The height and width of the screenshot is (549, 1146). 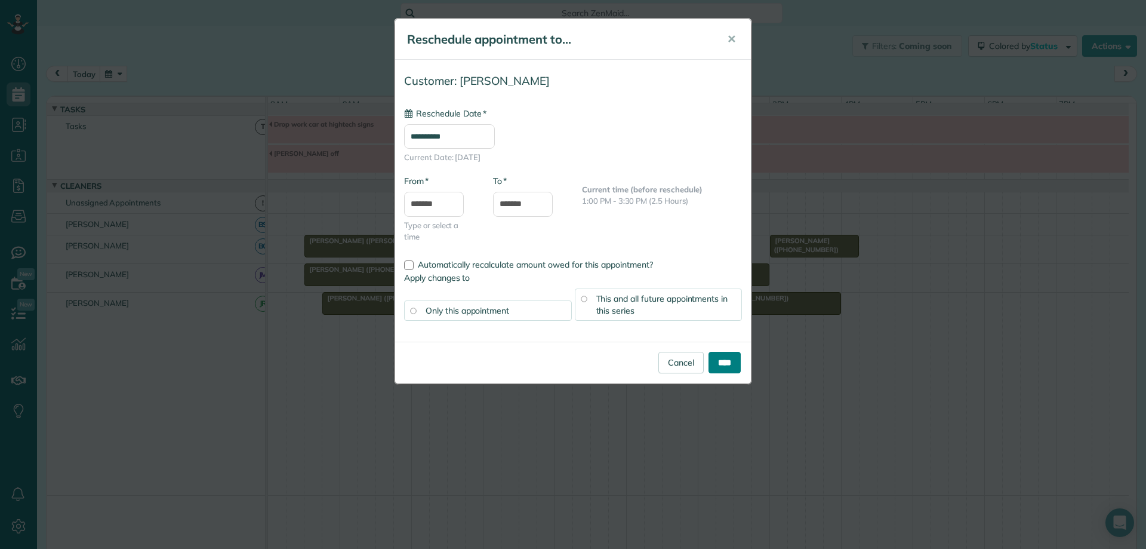 I want to click on label: From, so click(x=416, y=181).